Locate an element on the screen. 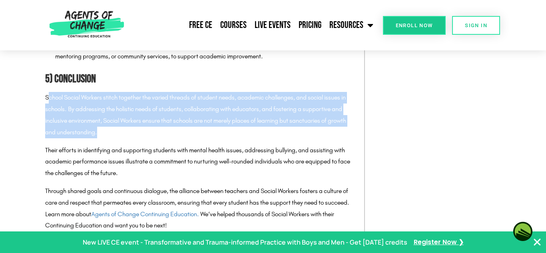 This screenshot has width=546, height=253. span: Learn more about is located at coordinates (68, 214).